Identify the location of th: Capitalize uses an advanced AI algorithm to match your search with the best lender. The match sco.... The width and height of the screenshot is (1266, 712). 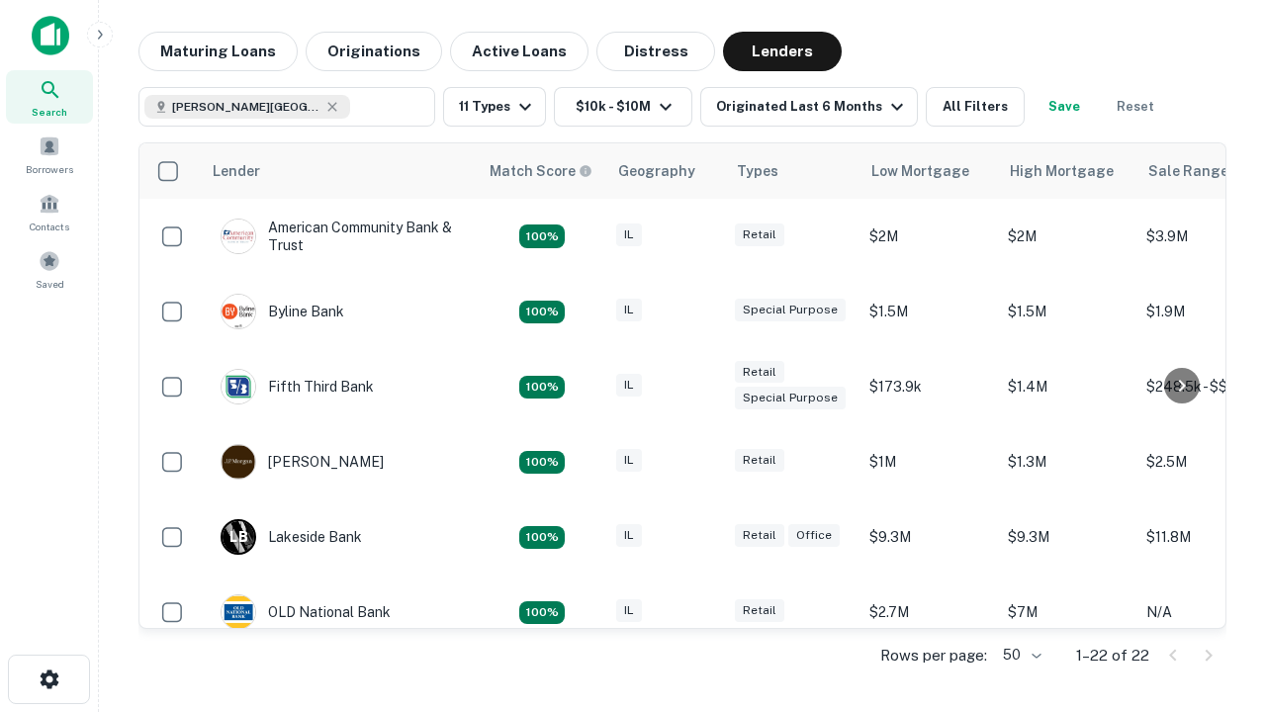
(542, 171).